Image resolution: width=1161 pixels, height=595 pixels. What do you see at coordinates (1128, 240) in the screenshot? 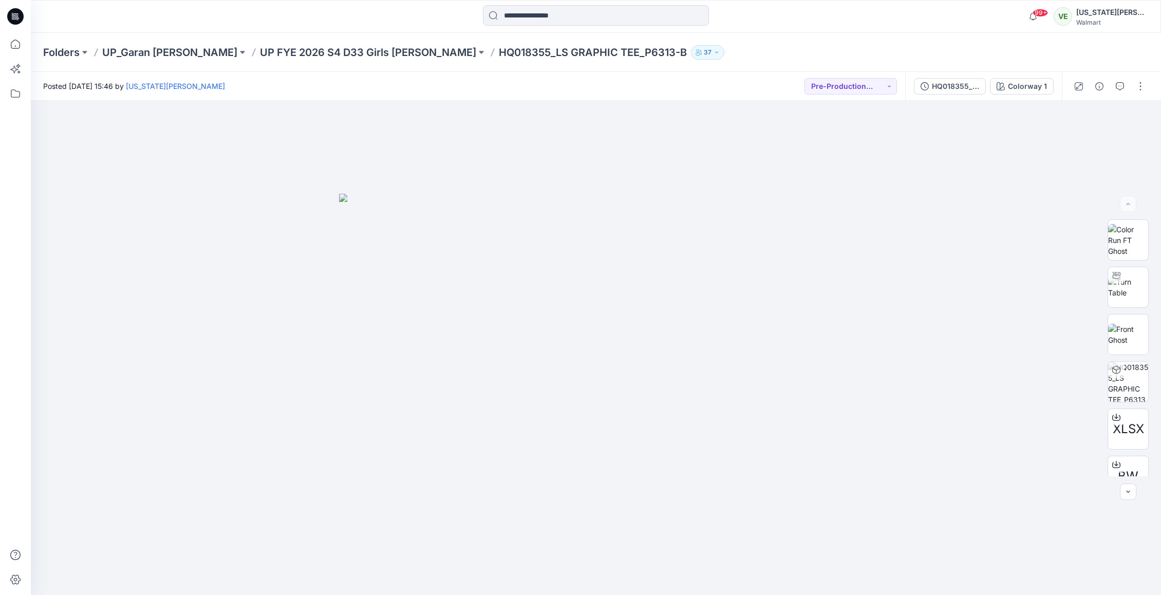
I see `img: Color Run FT Ghost` at bounding box center [1128, 240].